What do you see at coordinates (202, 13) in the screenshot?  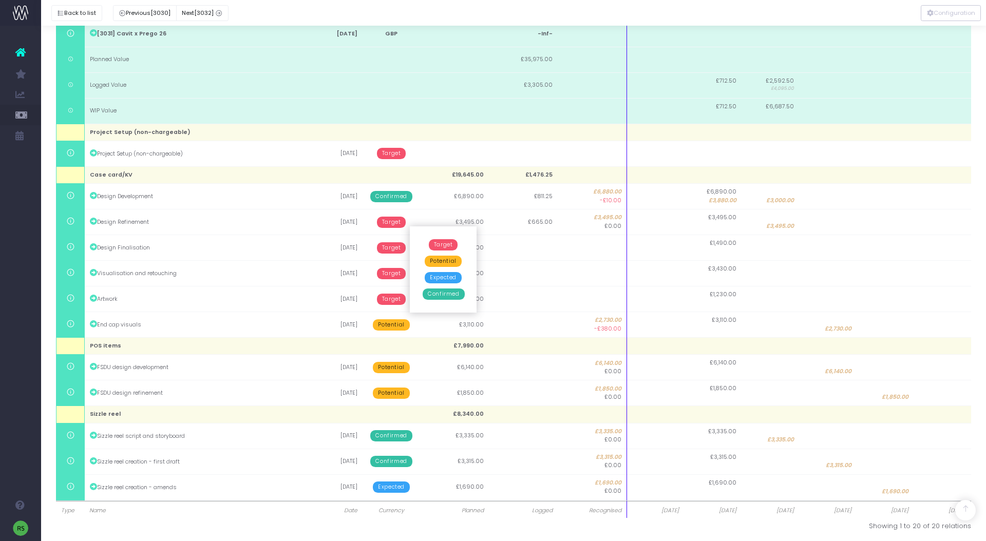 I see `button: Next[3032]` at bounding box center [202, 13].